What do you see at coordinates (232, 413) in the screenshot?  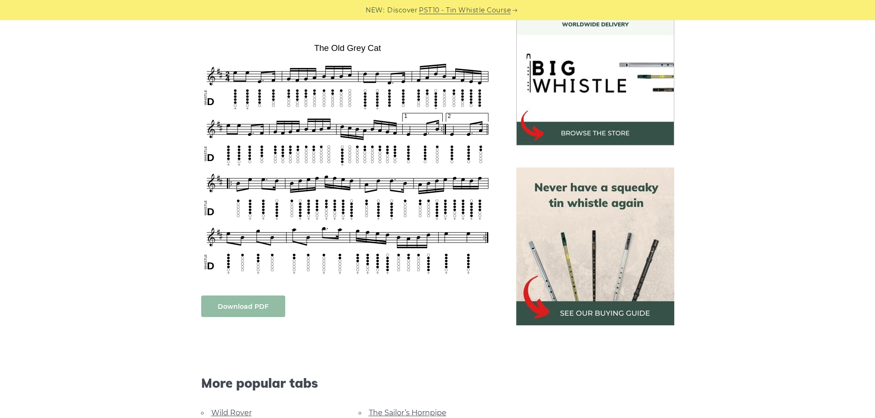 I see `a: Wild Rover` at bounding box center [232, 413].